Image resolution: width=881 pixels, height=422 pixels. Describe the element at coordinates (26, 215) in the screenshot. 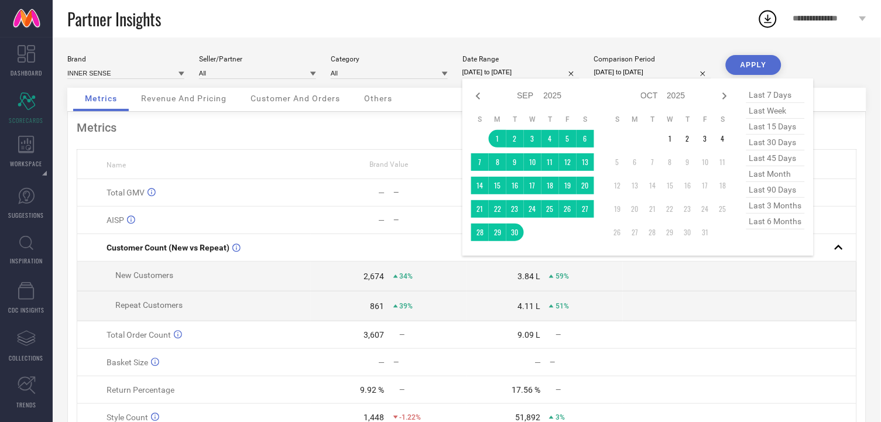

I see `span: SUGGESTIONS` at that location.